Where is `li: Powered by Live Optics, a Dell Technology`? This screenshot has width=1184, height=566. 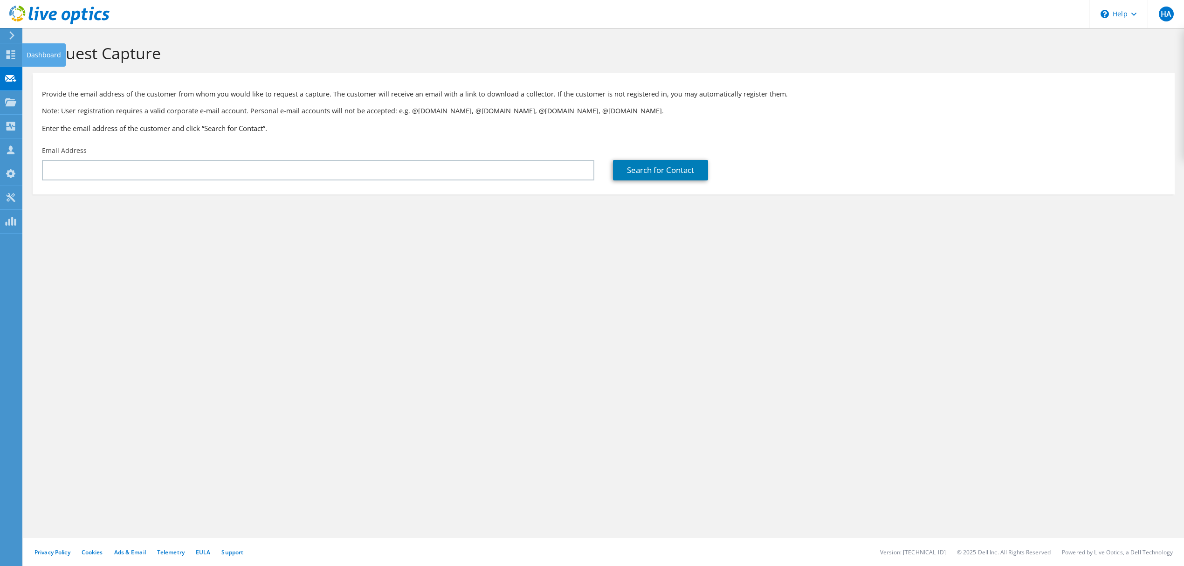
li: Powered by Live Optics, a Dell Technology is located at coordinates (1118, 552).